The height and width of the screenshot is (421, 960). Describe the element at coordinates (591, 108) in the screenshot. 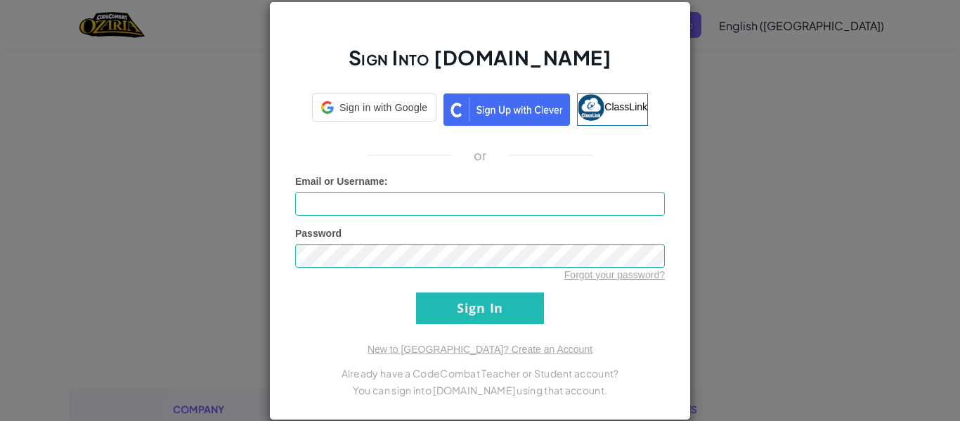

I see `img: classlink-logo-small.png` at that location.